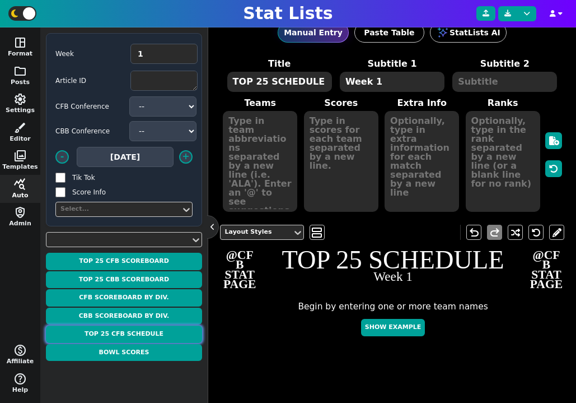 The image size is (576, 403). I want to click on button: Show Example, so click(393, 327).